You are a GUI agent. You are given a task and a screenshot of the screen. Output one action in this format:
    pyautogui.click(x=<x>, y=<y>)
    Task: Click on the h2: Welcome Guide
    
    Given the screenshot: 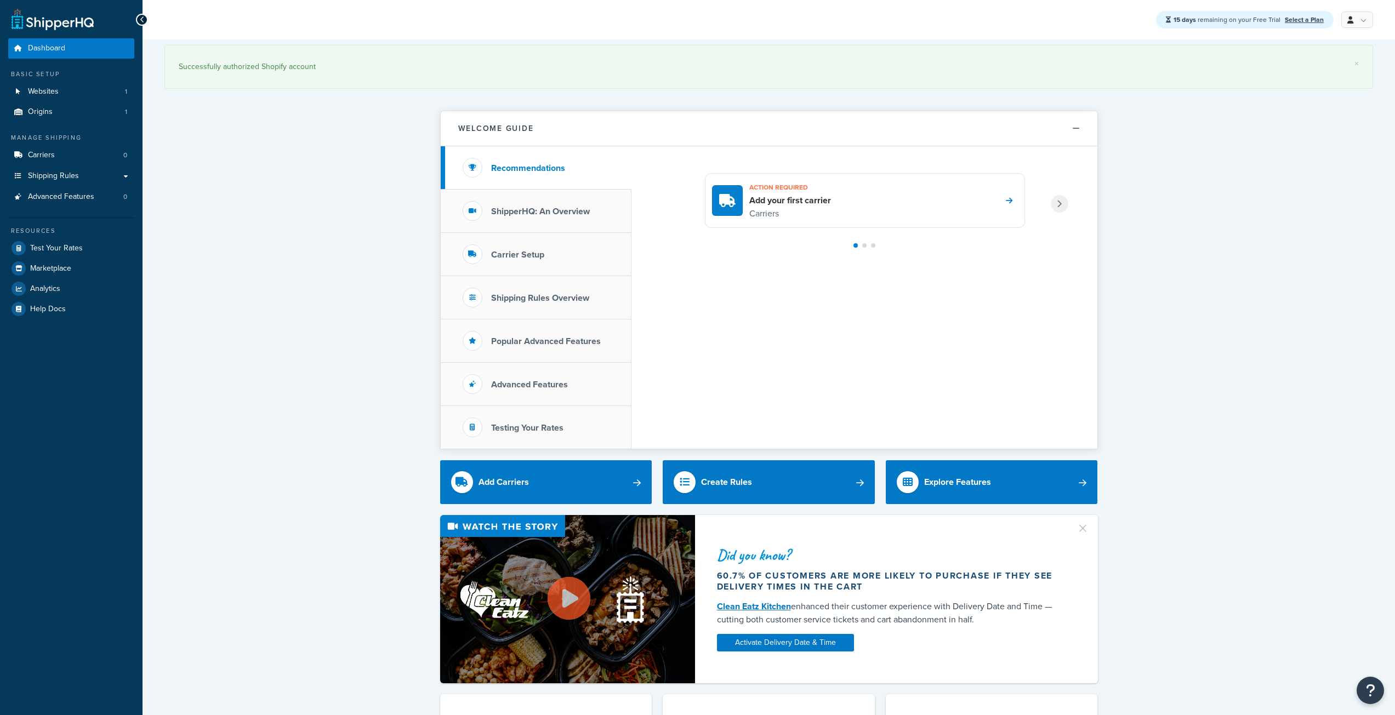 What is the action you would take?
    pyautogui.click(x=496, y=128)
    